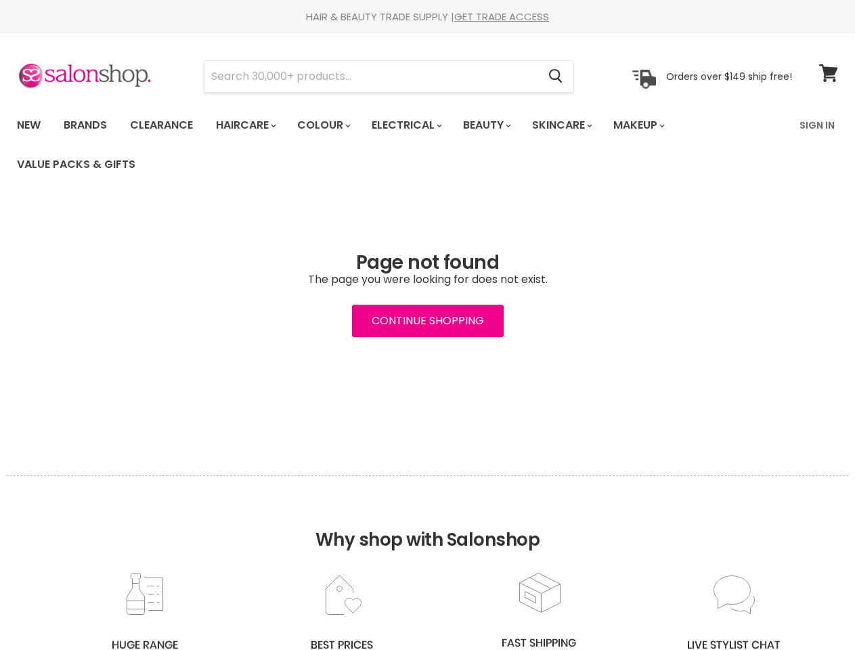 The width and height of the screenshot is (855, 650). What do you see at coordinates (638, 125) in the screenshot?
I see `a: Makeup` at bounding box center [638, 125].